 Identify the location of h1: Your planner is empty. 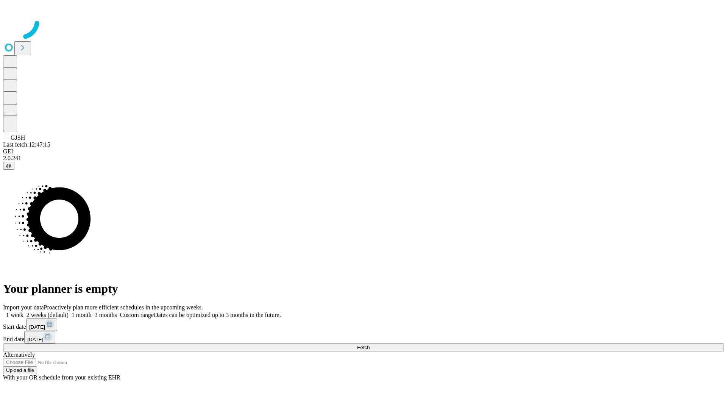
(364, 289).